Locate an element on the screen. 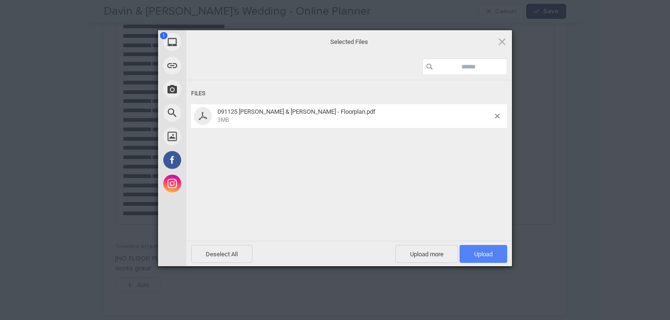  span: 1 is located at coordinates (164, 35).